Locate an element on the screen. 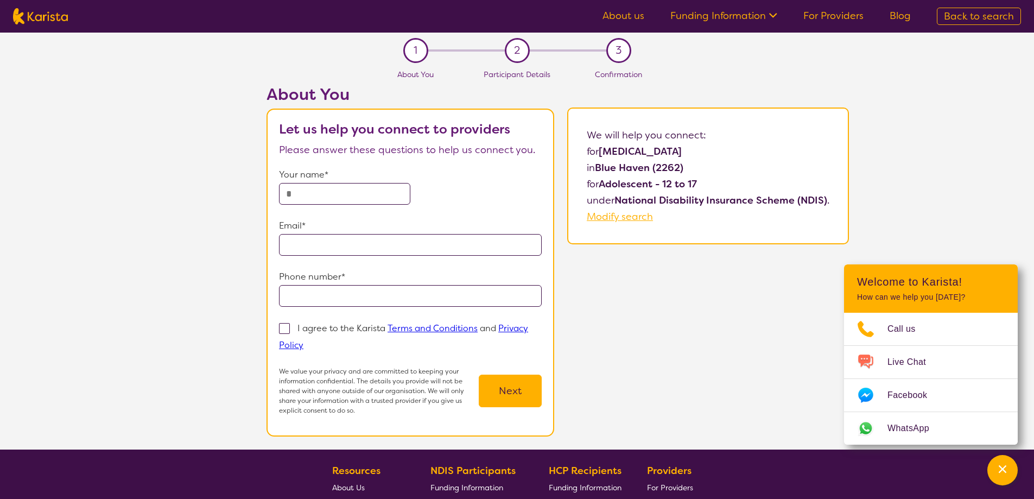  p: Email* is located at coordinates (410, 226).